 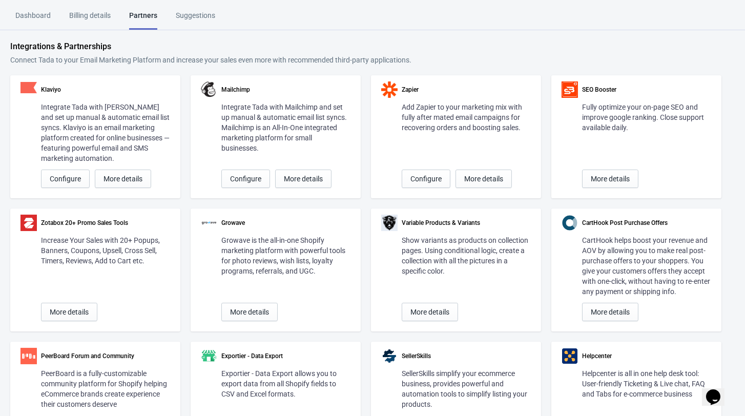 I want to click on div: Integrations & Partnerships, so click(x=372, y=47).